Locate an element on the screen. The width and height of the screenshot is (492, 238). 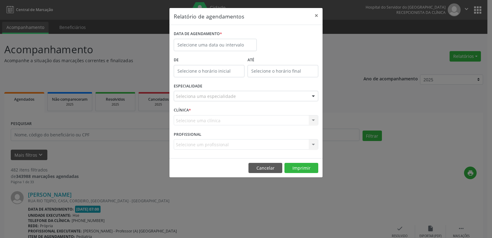
button: Close is located at coordinates (317, 15).